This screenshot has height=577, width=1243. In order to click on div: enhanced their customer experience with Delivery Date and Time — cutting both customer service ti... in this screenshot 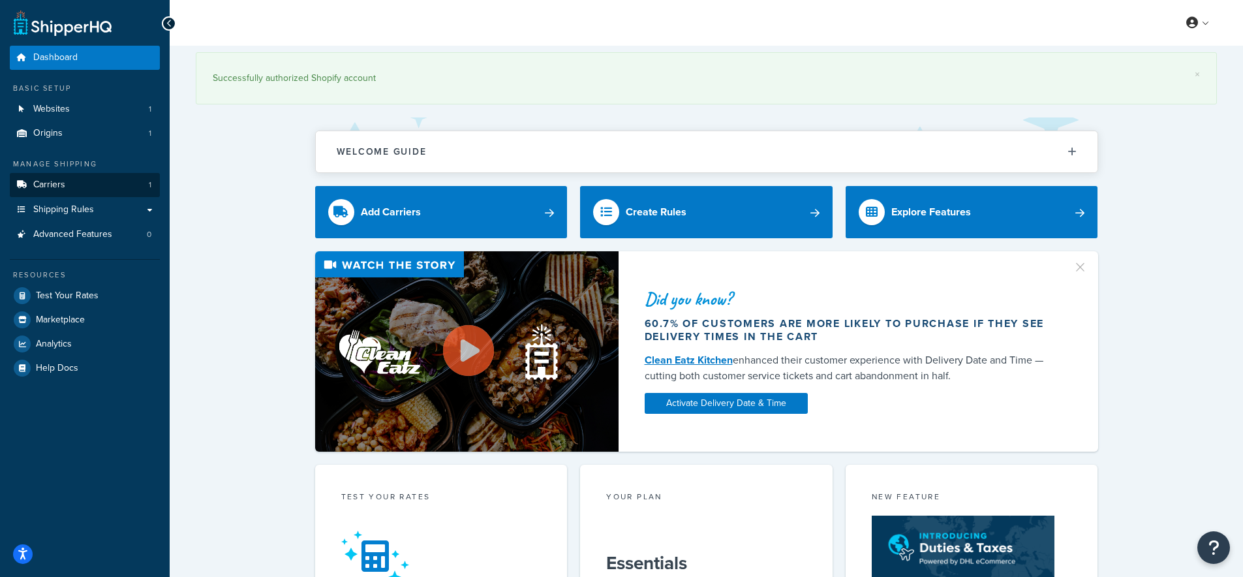, I will do `click(851, 368)`.